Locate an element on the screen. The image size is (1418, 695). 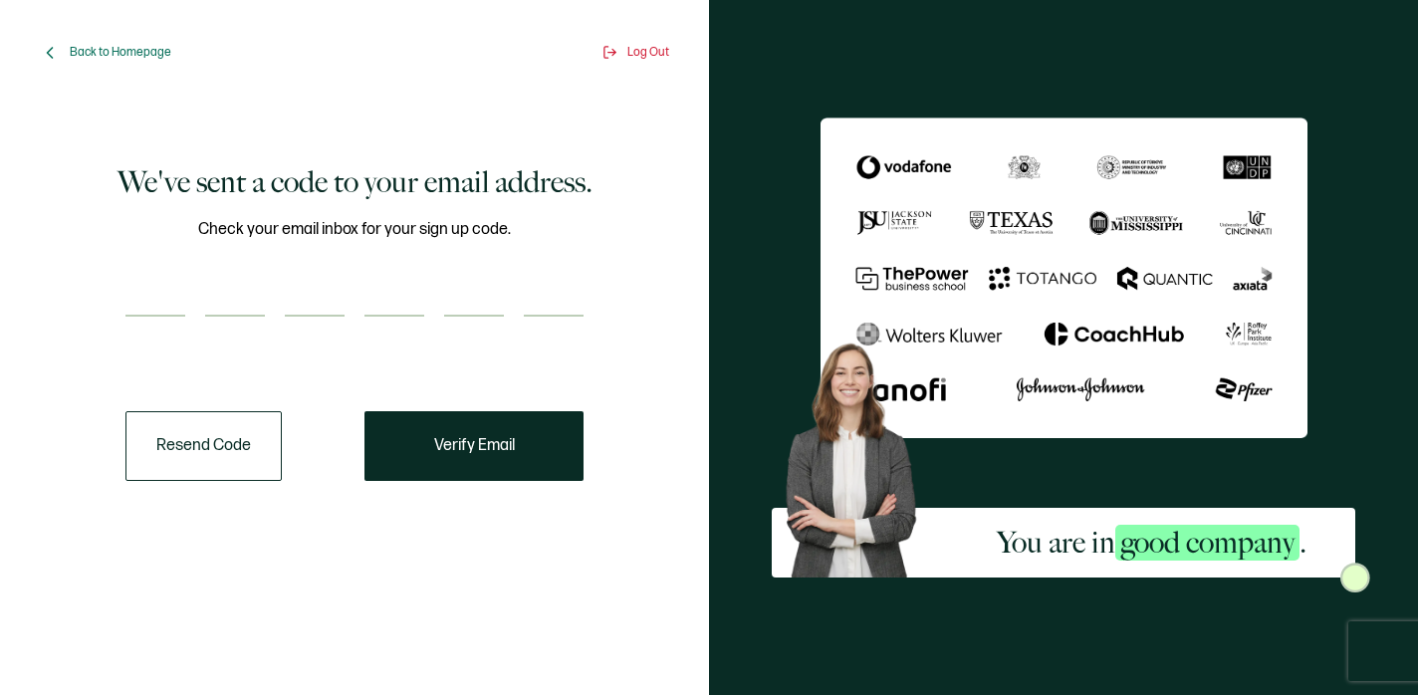
img: Sertifier We've sent a code to your email address. is located at coordinates (1063, 278).